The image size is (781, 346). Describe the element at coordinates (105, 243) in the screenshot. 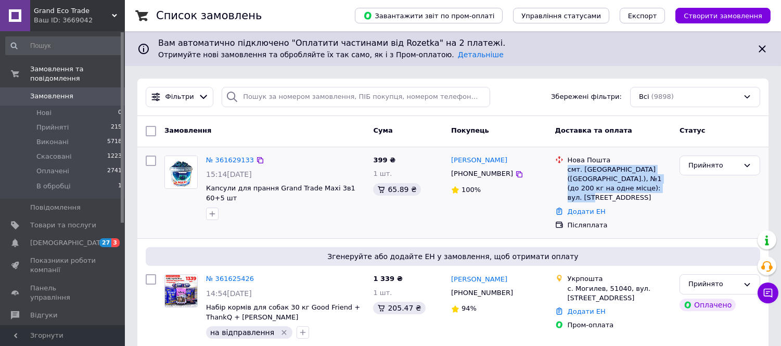

I see `span: 27` at that location.